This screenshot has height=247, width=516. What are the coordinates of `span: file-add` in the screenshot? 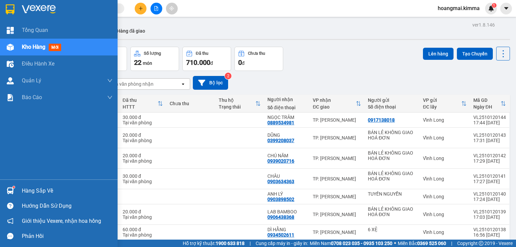 It's located at (156, 8).